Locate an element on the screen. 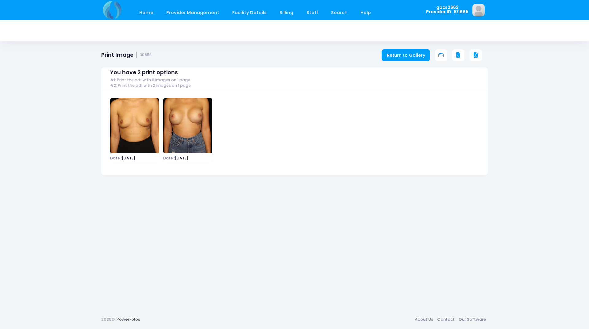  a: Return to Gallery is located at coordinates (406, 55).